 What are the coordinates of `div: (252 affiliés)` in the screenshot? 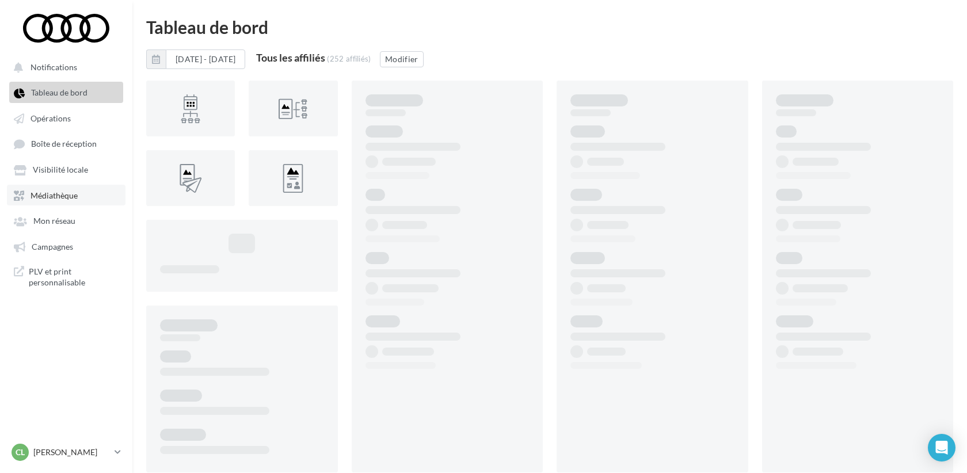 It's located at (349, 59).